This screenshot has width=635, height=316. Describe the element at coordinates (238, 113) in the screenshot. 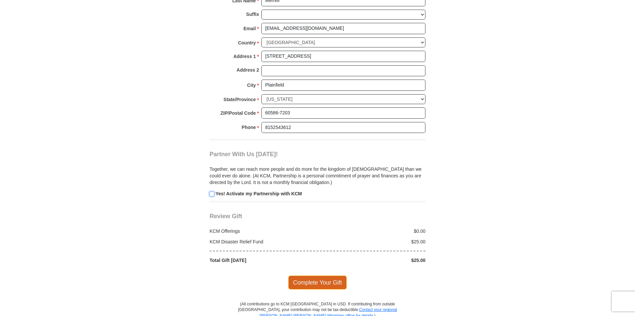

I see `strong: ZIP/Postal Code` at that location.